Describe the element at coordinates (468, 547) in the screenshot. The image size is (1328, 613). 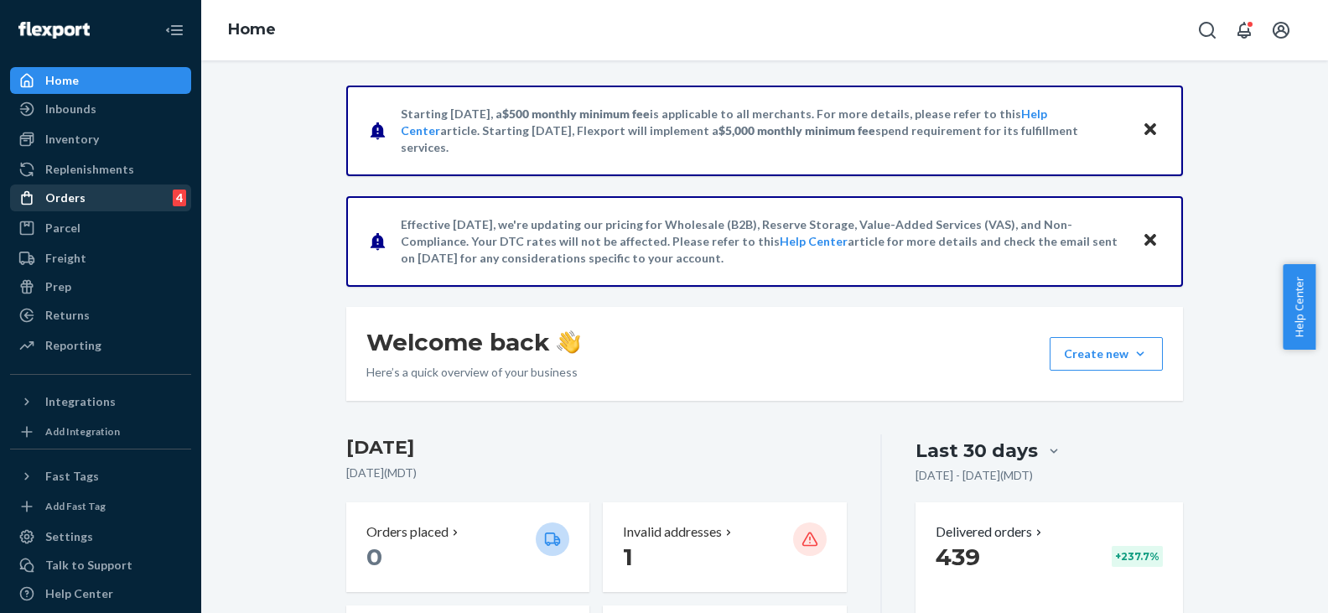
I see `button: Orders placed 0` at that location.